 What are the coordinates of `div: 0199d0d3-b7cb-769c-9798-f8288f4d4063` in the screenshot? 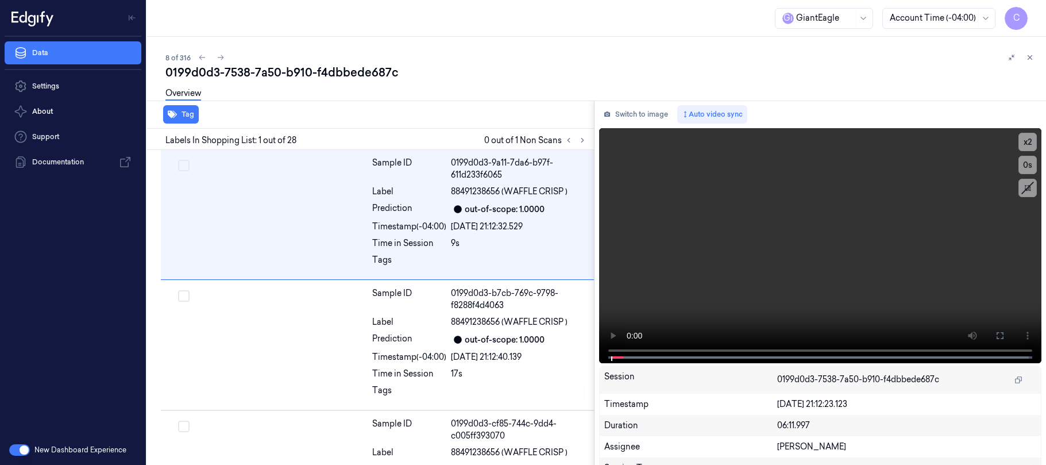 It's located at (519, 299).